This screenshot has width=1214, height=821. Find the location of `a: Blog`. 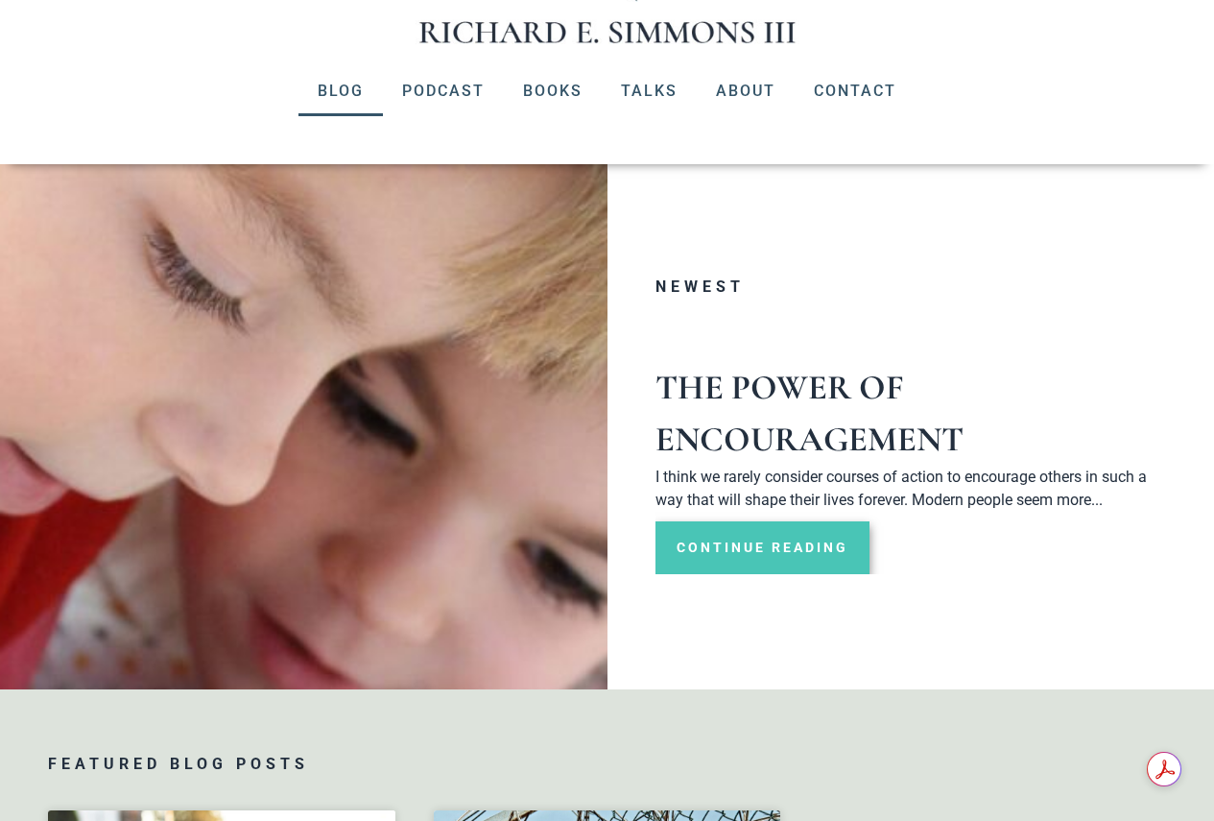

a: Blog is located at coordinates (341, 91).